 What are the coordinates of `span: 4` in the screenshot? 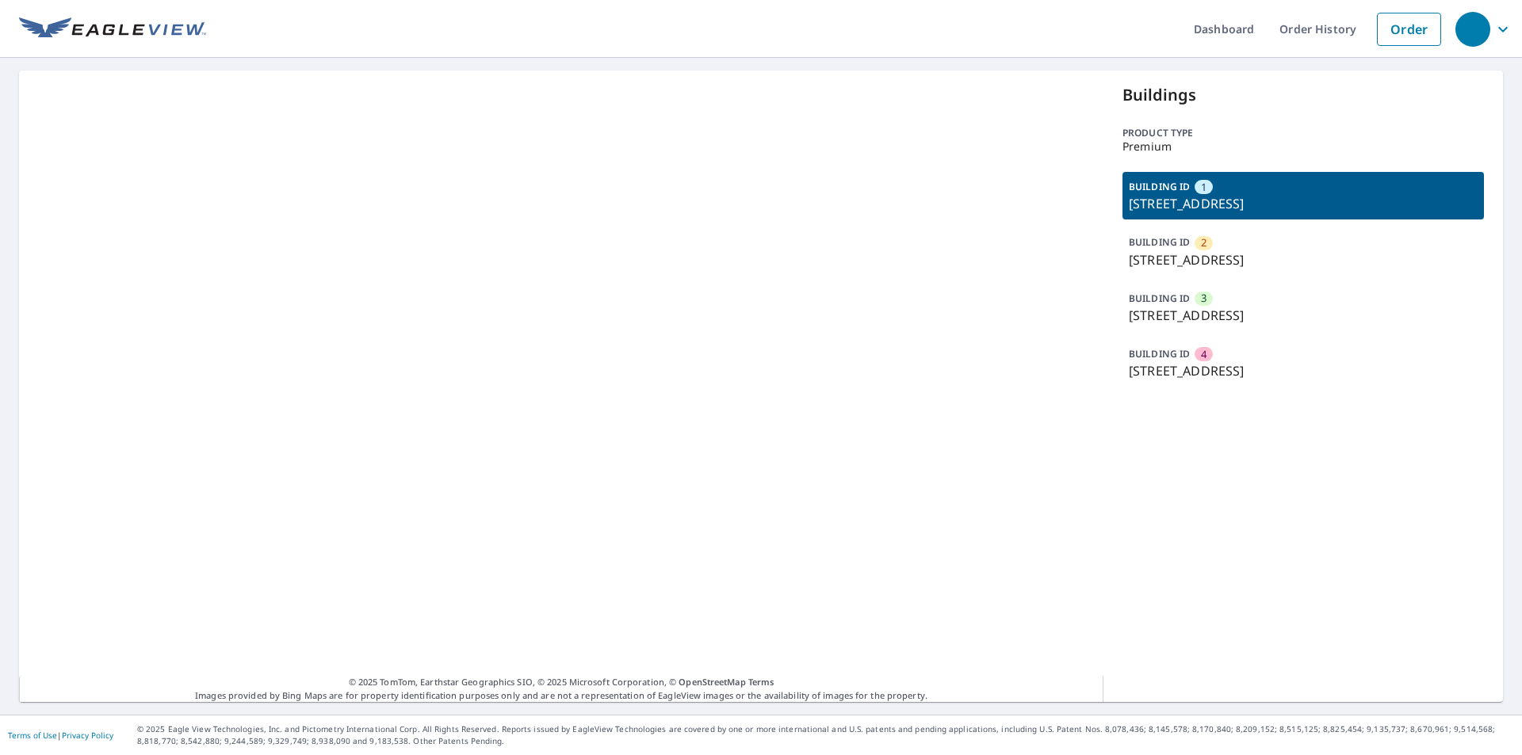 It's located at (1203, 354).